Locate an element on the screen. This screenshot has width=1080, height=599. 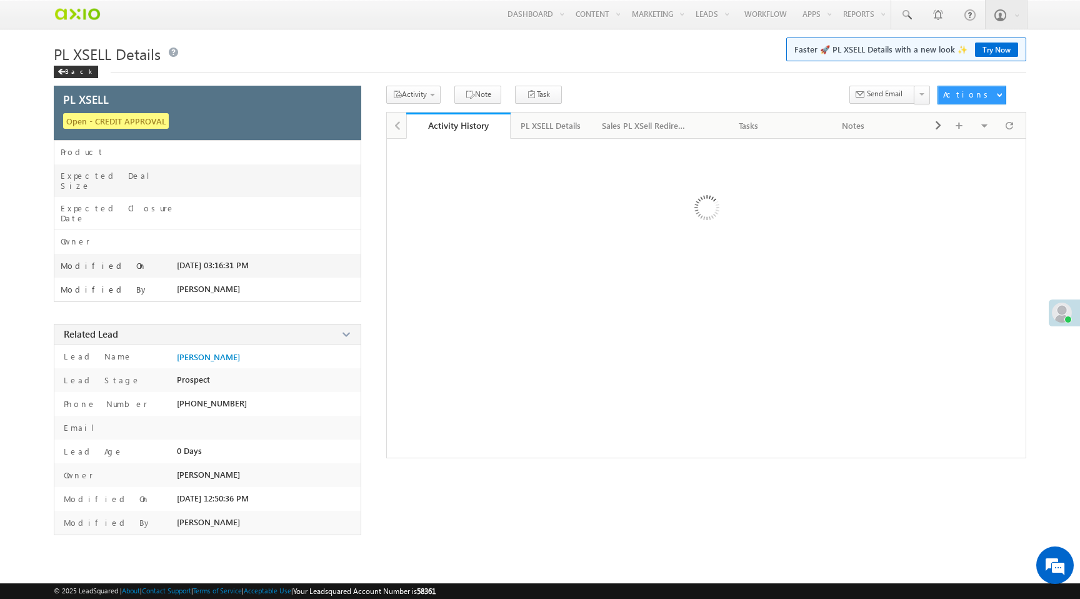
span: 58361 is located at coordinates (426, 591).